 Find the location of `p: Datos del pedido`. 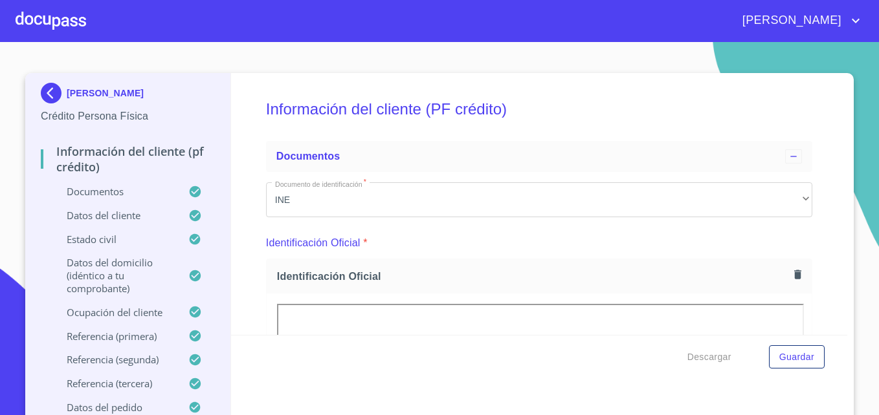

p: Datos del pedido is located at coordinates (115, 408).